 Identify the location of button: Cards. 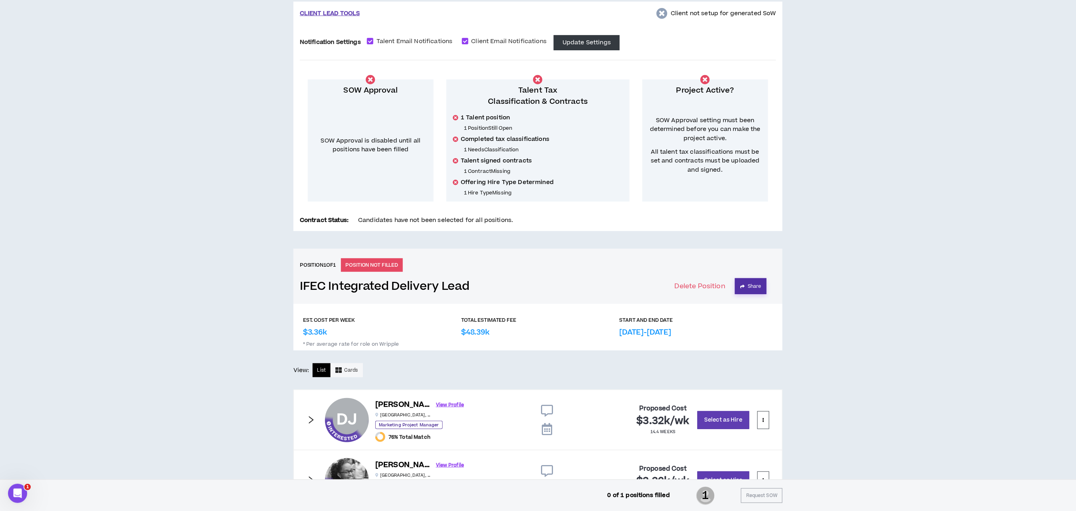
(347, 370).